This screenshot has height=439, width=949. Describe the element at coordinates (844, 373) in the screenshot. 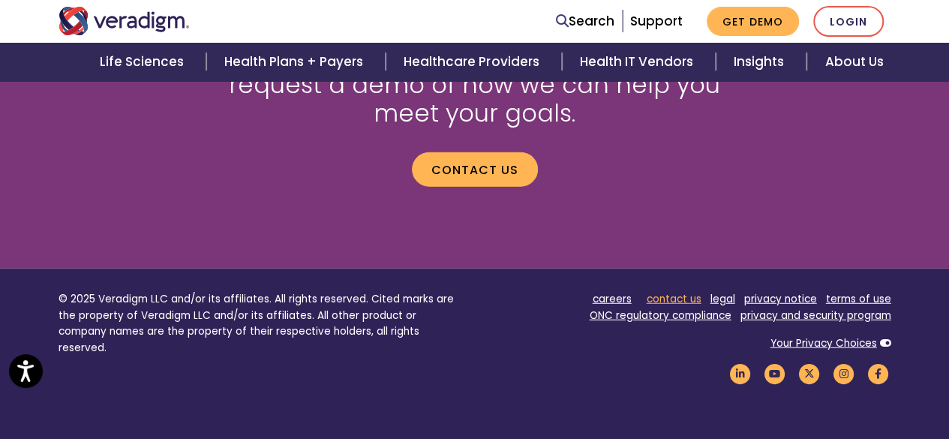

I see `a: Veradigm Instagram Link` at that location.